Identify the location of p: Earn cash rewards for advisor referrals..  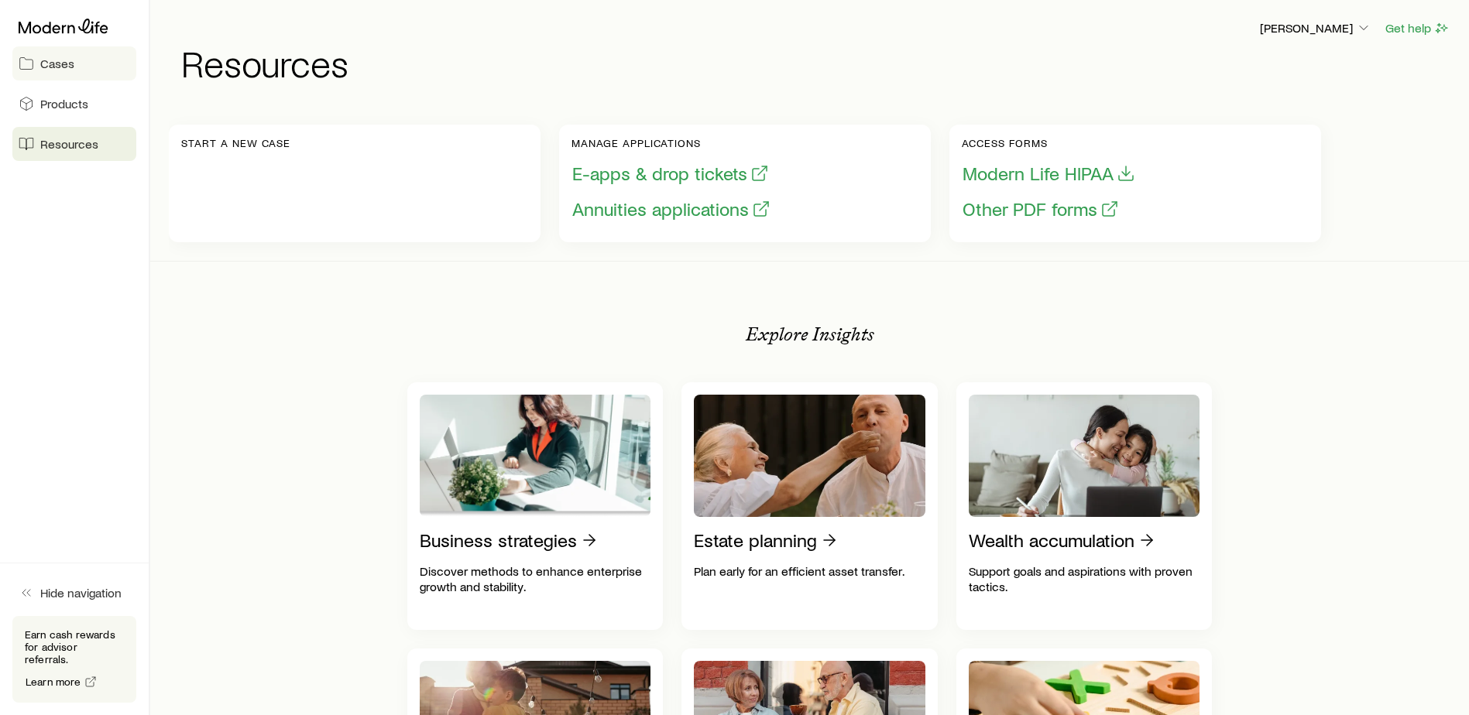
(74, 647).